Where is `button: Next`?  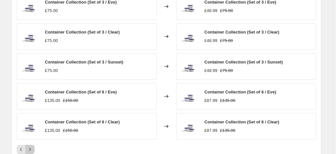 button: Next is located at coordinates (30, 150).